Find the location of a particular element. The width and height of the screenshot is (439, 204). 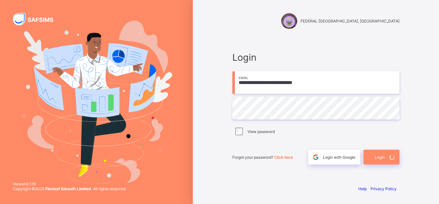

span: Copyright © 2025 All rights reserved. is located at coordinates (69, 189).